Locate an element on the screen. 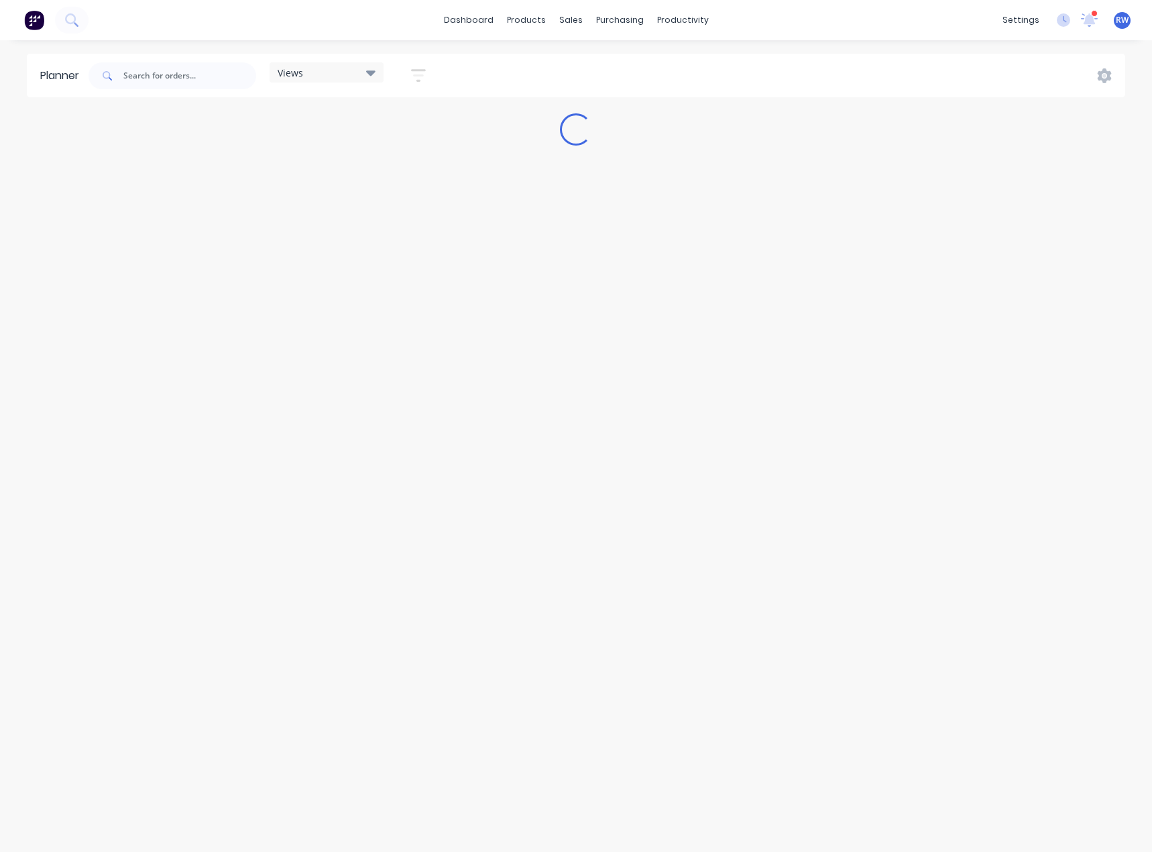 The height and width of the screenshot is (852, 1152). input: Search for orders... is located at coordinates (190, 76).